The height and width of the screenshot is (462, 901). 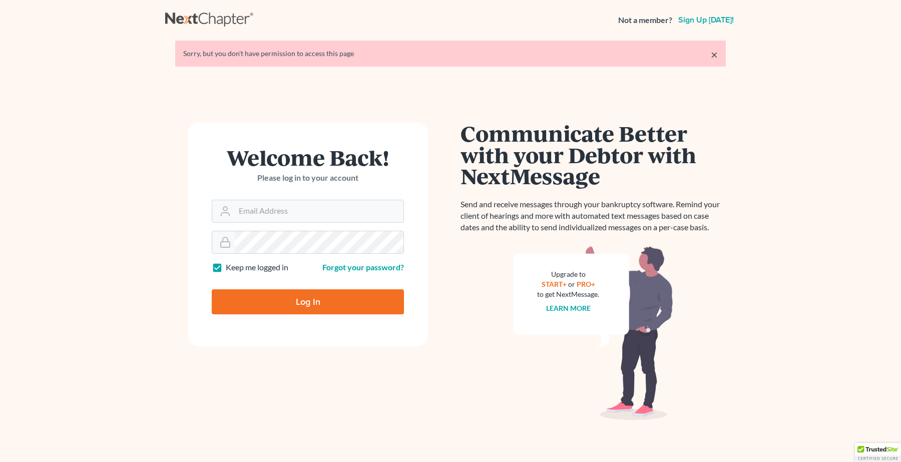 I want to click on div: Sorry, but you don't have permission to access this page, so click(x=451, y=54).